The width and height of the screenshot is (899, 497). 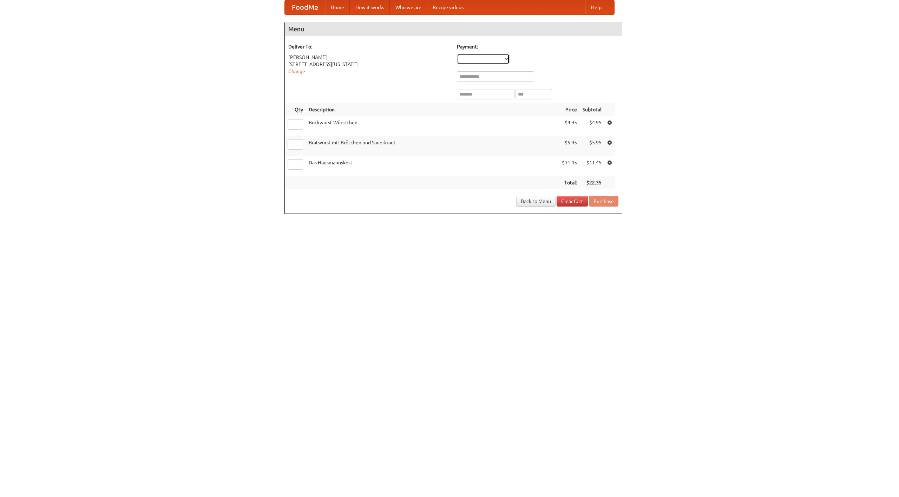 What do you see at coordinates (569, 183) in the screenshot?
I see `th: Total:` at bounding box center [569, 183].